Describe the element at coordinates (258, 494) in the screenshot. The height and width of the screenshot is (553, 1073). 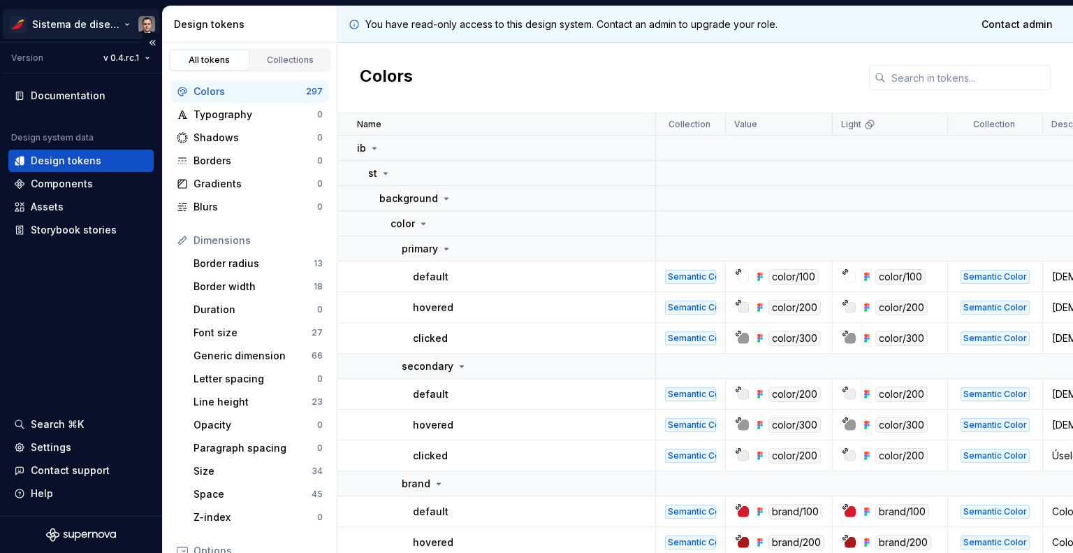
I see `a: Space45` at that location.